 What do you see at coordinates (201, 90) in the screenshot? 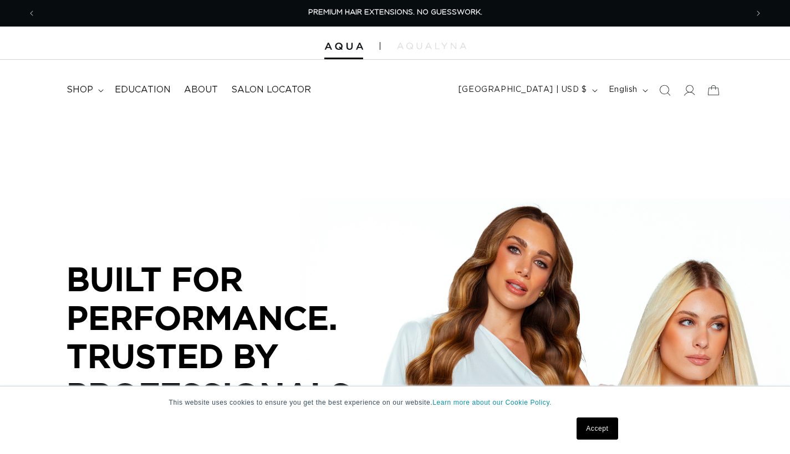
I see `a: About` at bounding box center [201, 90].